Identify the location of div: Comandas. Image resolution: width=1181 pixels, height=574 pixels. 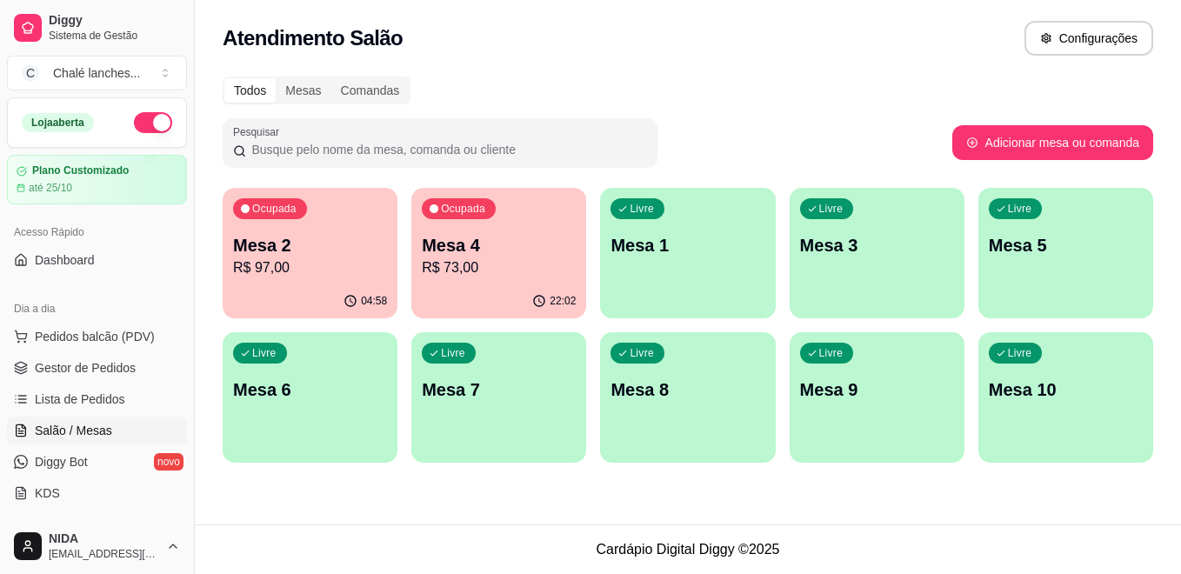
(370, 90).